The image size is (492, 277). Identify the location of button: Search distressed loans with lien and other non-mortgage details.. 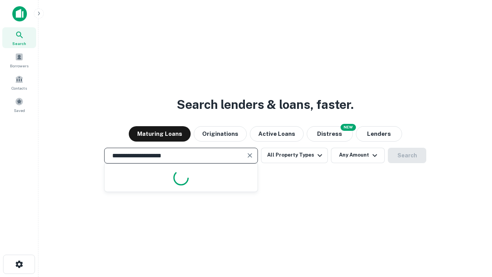
(330, 134).